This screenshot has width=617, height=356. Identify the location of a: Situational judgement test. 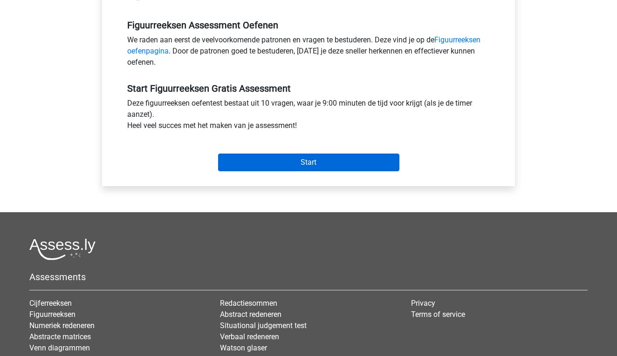
(263, 326).